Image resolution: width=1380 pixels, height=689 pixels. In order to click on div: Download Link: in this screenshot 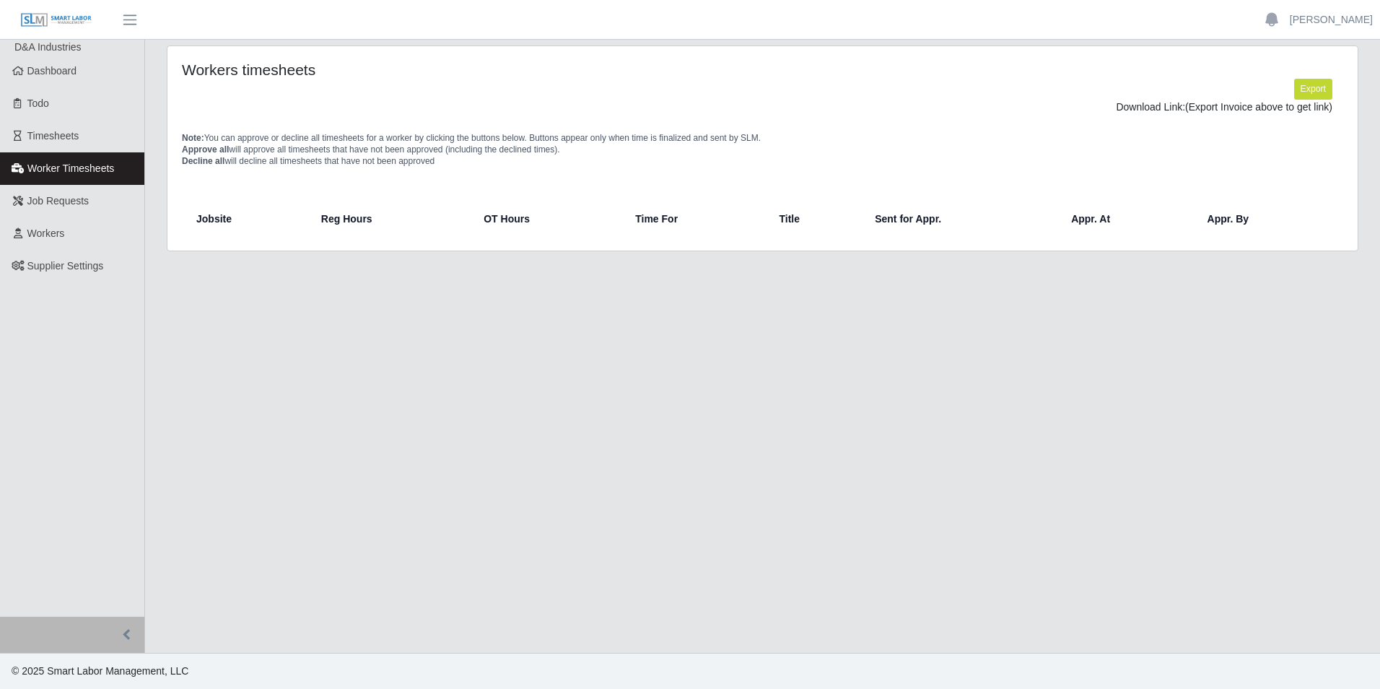, I will do `click(762, 107)`.